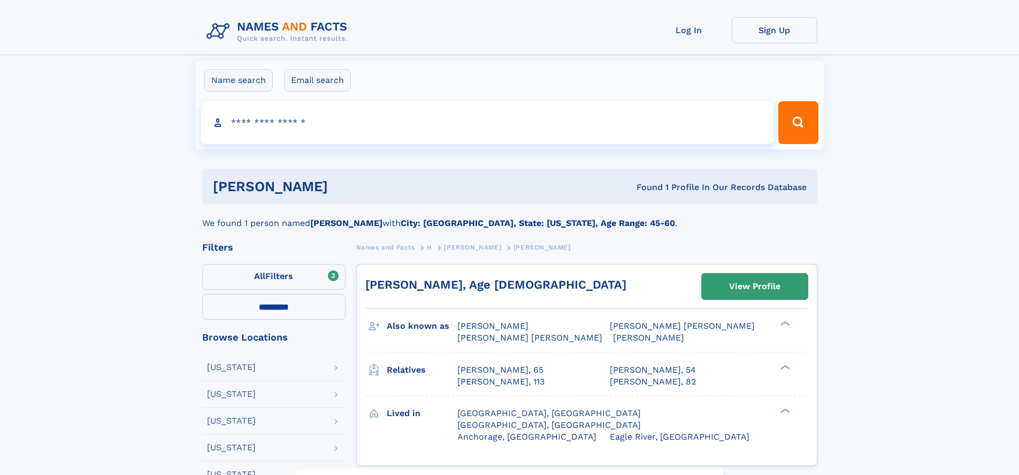  I want to click on label: Email search, so click(317, 80).